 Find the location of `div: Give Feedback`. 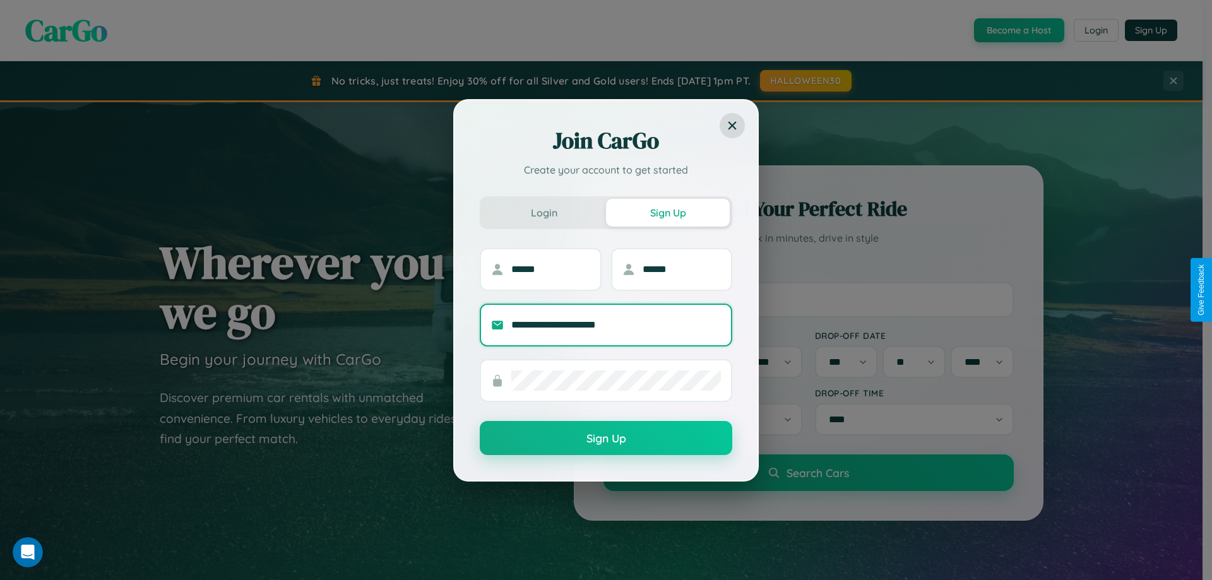

div: Give Feedback is located at coordinates (1201, 290).